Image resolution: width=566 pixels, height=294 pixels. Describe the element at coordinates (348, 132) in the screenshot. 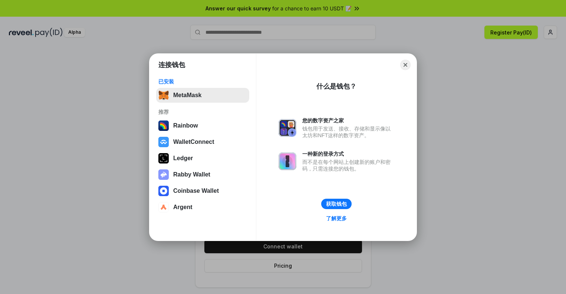

I see `div: 钱包用于发送、接收、存储和显示像以太坊和NFT这样的数字资产。` at that location.